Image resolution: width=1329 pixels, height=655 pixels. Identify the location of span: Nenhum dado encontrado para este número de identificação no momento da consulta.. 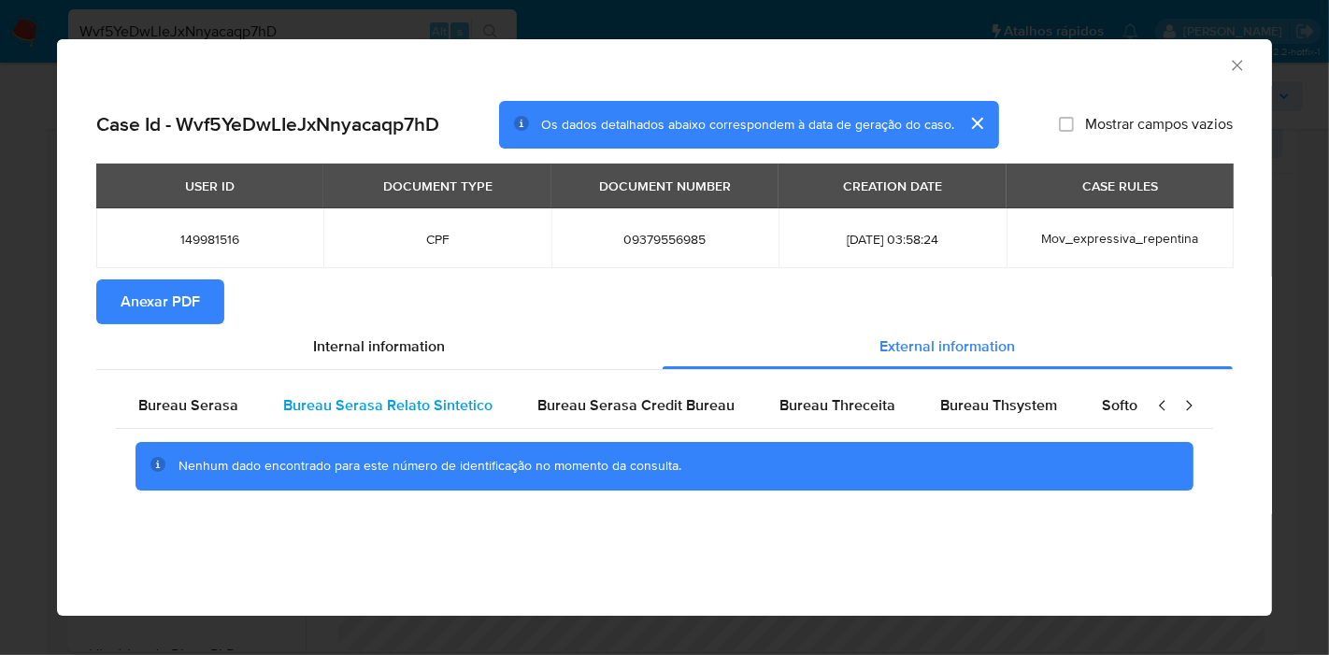
(430, 465).